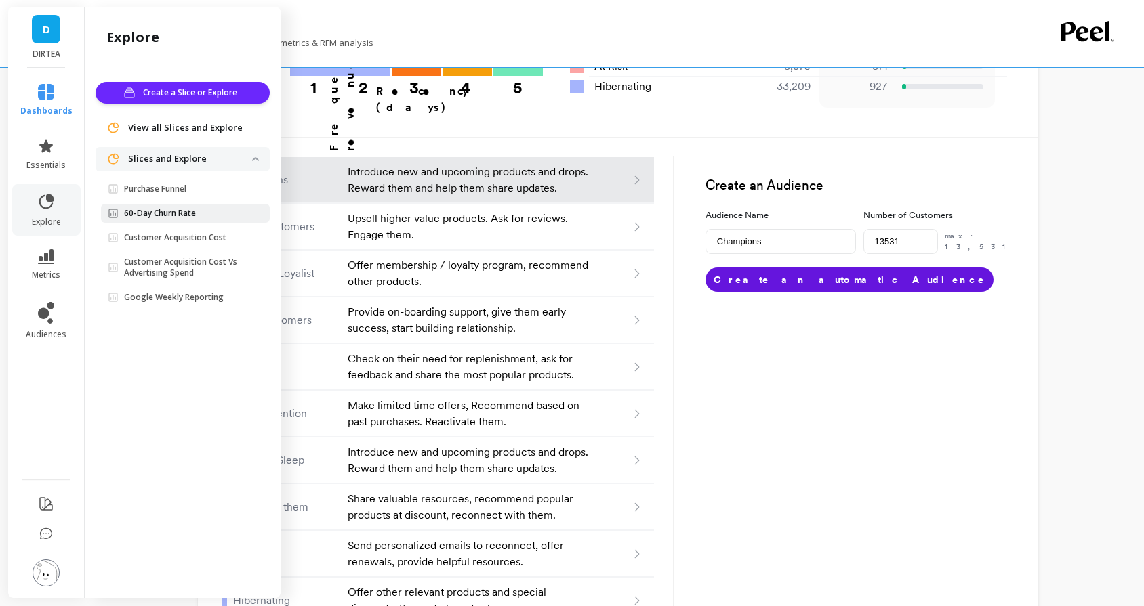 This screenshot has height=606, width=1144. I want to click on label: Number of Customers, so click(938, 215).